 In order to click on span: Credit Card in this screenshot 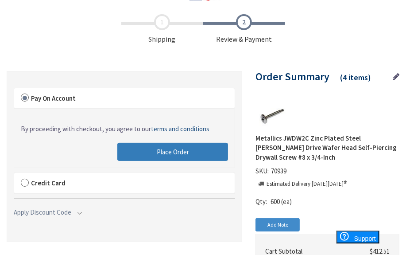, I will do `click(48, 183)`.